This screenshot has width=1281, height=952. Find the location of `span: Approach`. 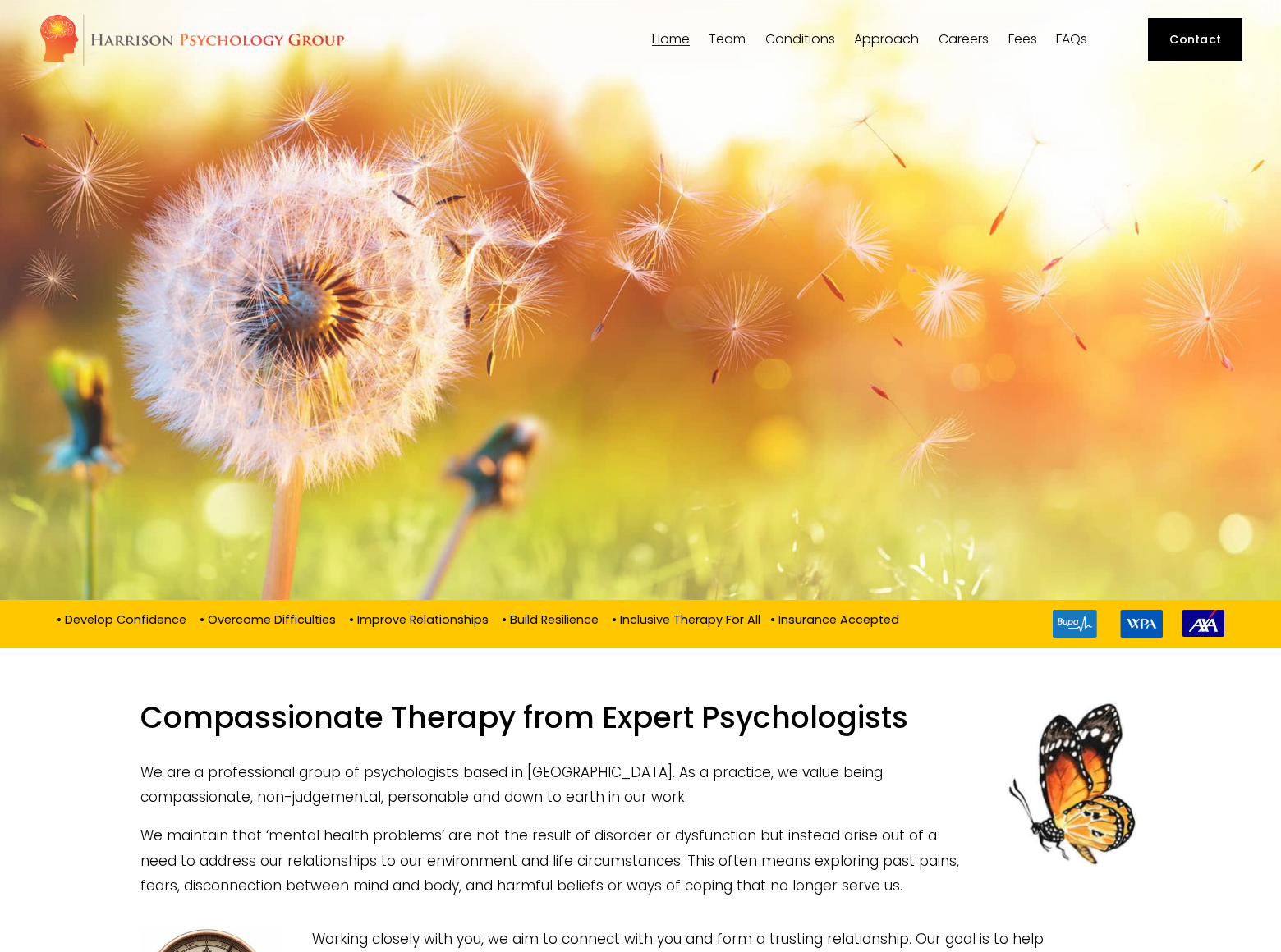

span: Approach is located at coordinates (886, 40).